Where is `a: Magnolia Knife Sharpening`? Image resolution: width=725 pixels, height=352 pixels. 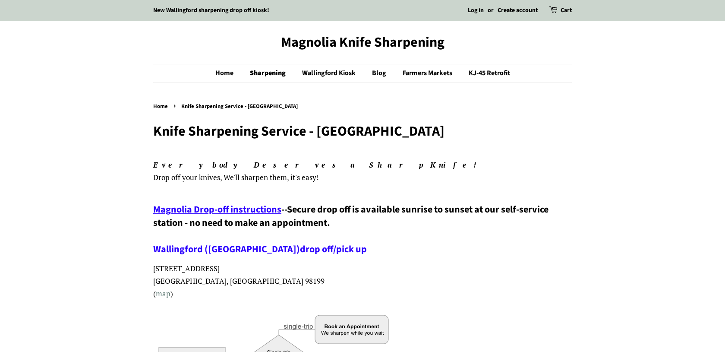 a: Magnolia Knife Sharpening is located at coordinates (362, 42).